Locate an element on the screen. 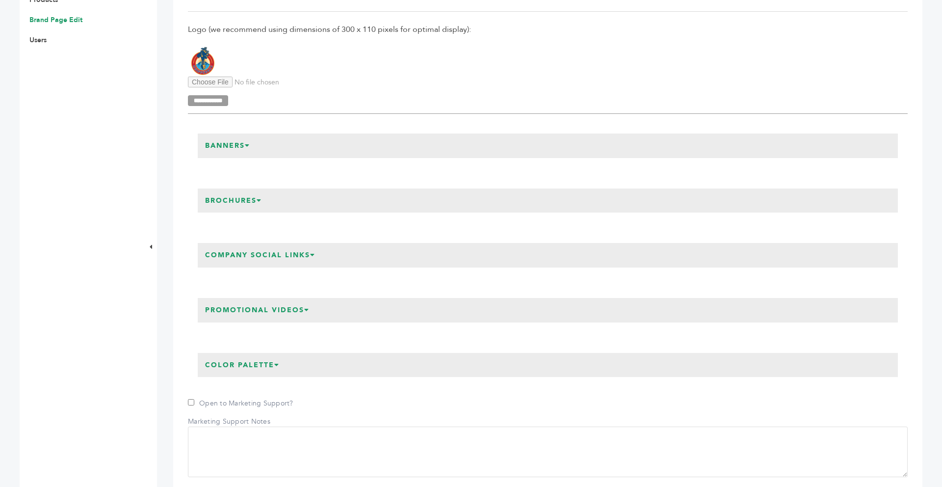 This screenshot has width=942, height=487. h3: Brochures is located at coordinates (234, 201).